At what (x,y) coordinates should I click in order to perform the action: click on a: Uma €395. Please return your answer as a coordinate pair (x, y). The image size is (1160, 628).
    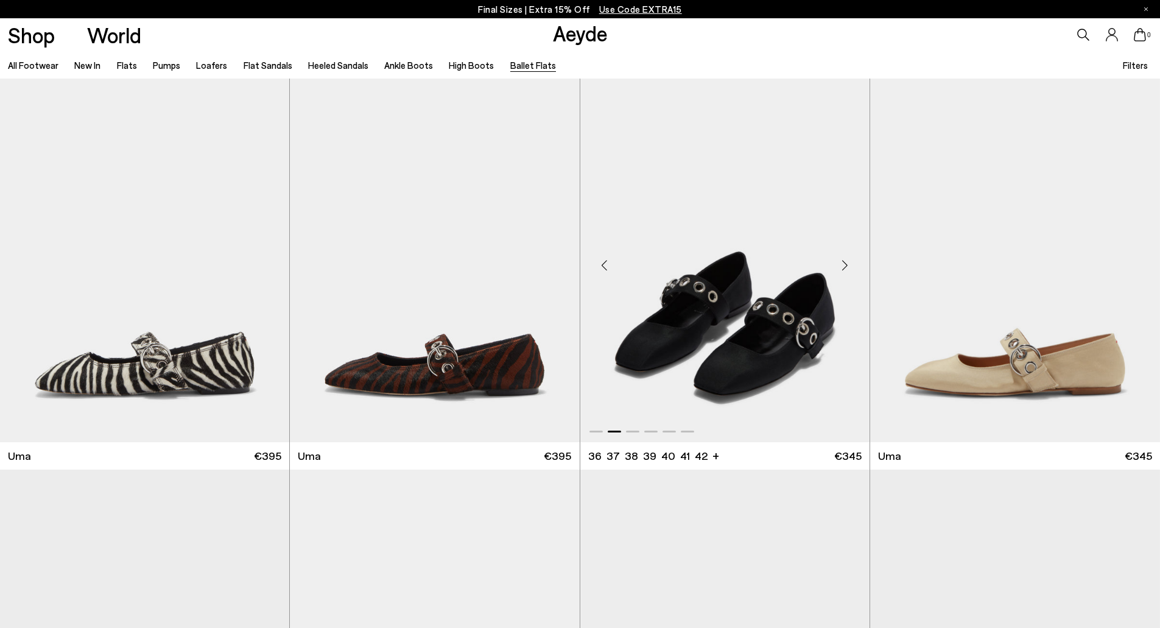
    Looking at the image, I should click on (434, 455).